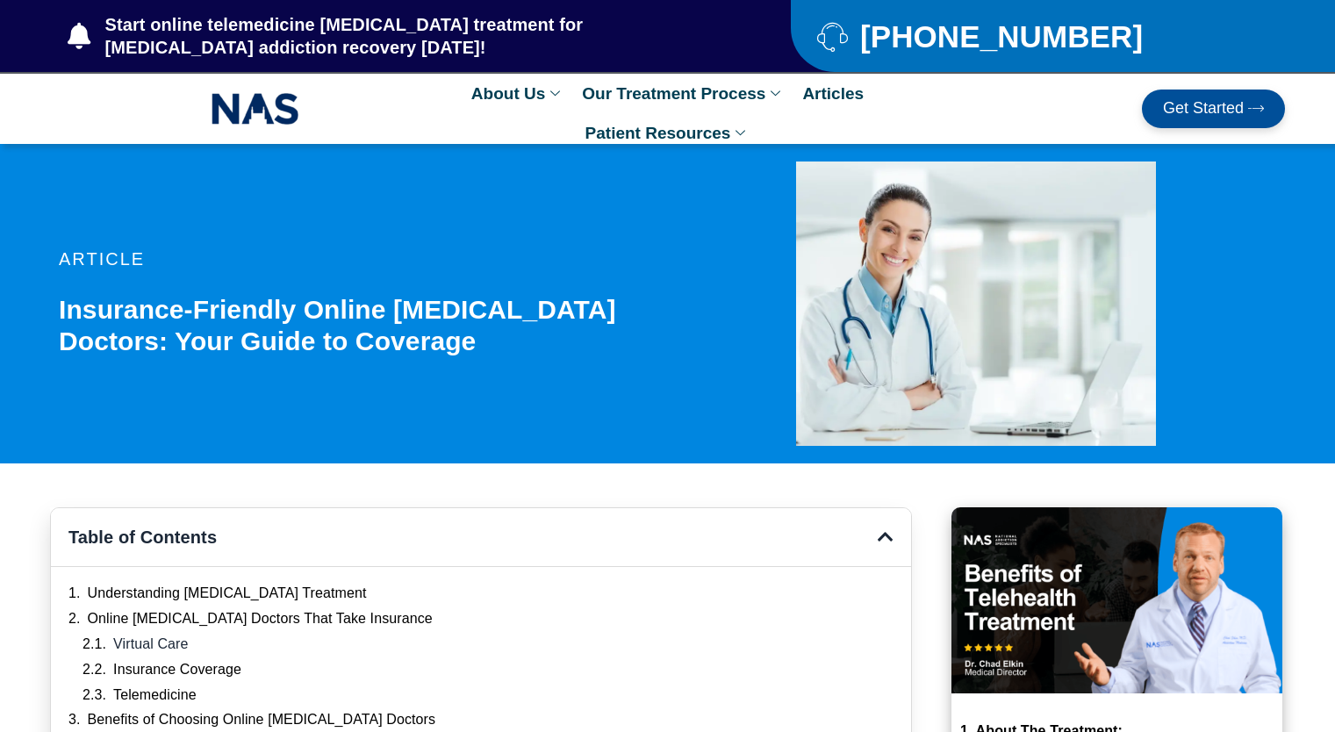 The height and width of the screenshot is (732, 1335). I want to click on img: Benefits of Telehealth Suboxone Treatment that you should know, so click(1116, 600).